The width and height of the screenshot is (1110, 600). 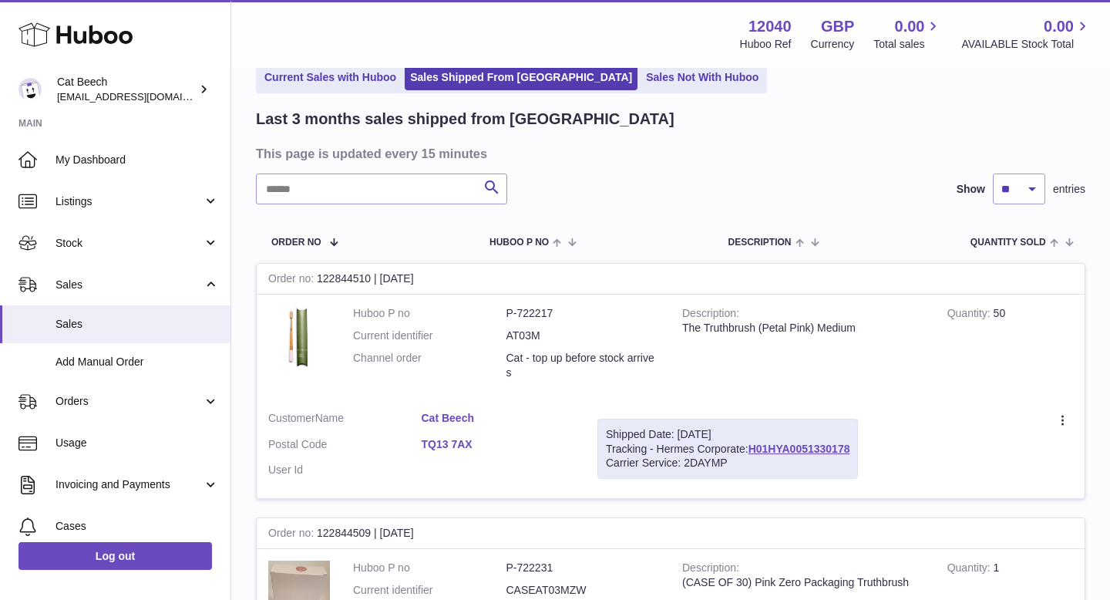 I want to click on td: 50, so click(x=1010, y=347).